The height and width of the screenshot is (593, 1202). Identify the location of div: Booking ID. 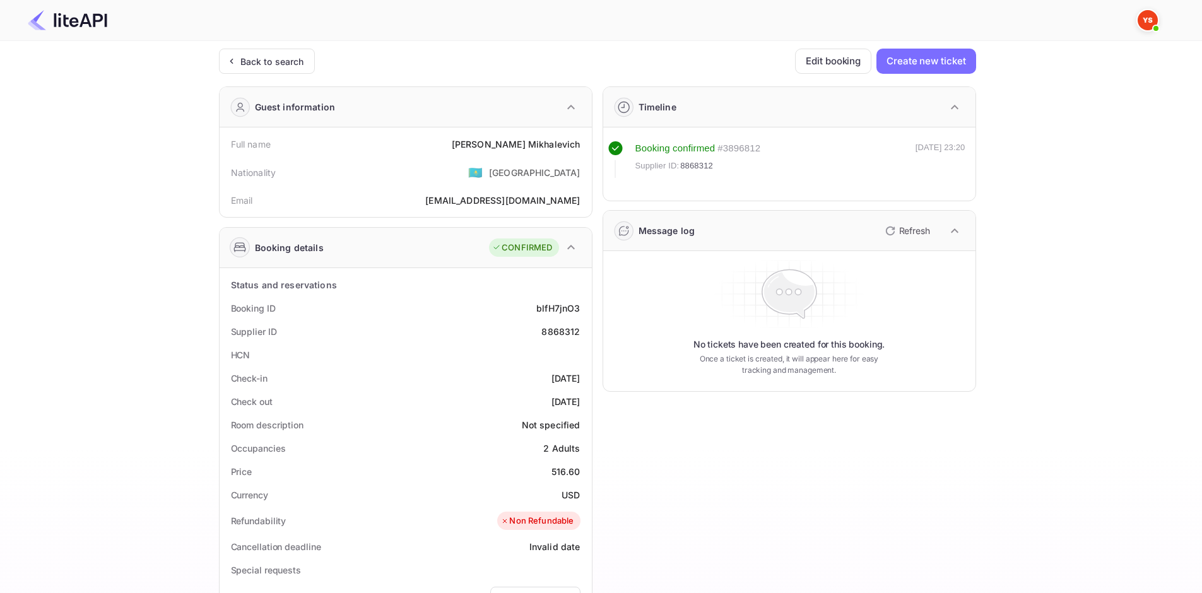
(253, 308).